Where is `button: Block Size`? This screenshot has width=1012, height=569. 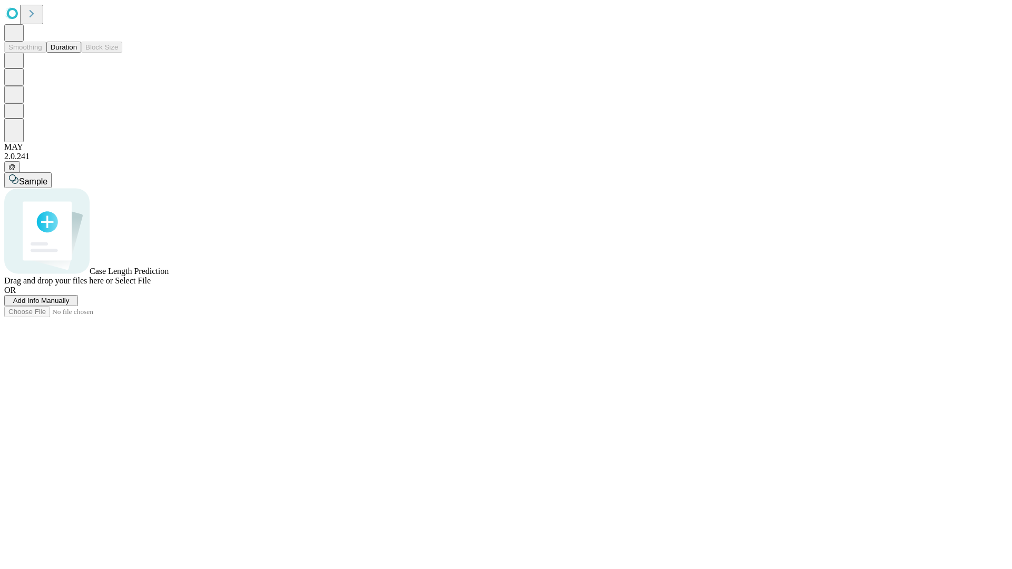 button: Block Size is located at coordinates (102, 47).